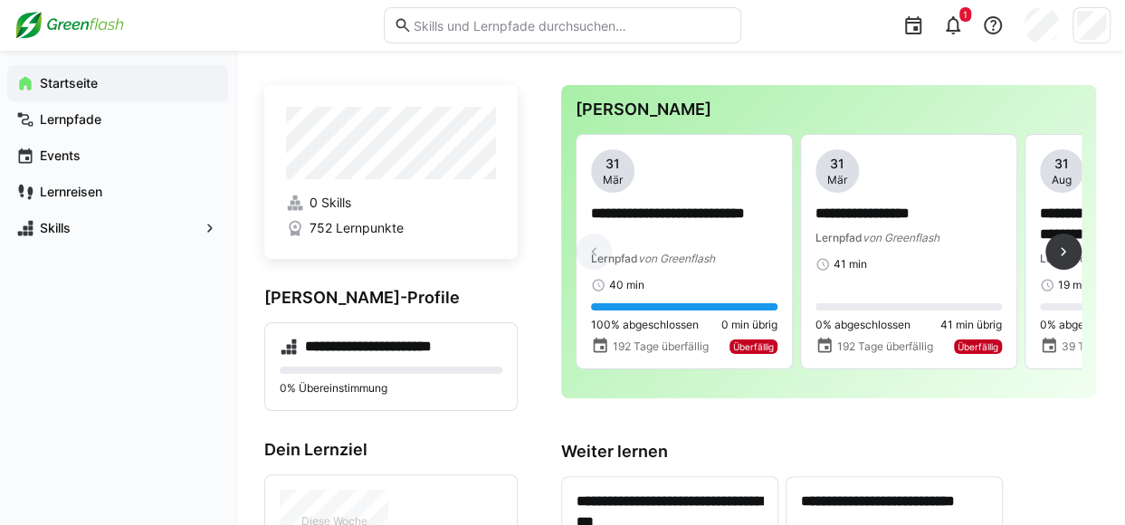 The height and width of the screenshot is (525, 1125). I want to click on a: 0 Skills, so click(391, 203).